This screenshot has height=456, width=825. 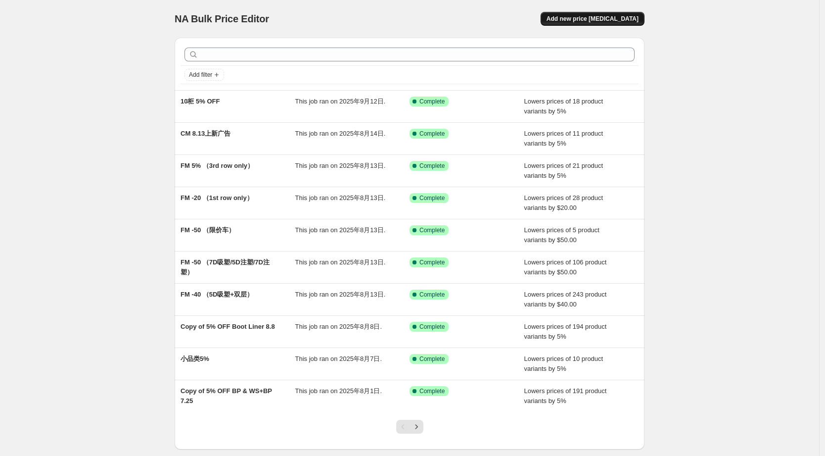 What do you see at coordinates (205, 133) in the screenshot?
I see `span: CM 8.13上新广告` at bounding box center [205, 133].